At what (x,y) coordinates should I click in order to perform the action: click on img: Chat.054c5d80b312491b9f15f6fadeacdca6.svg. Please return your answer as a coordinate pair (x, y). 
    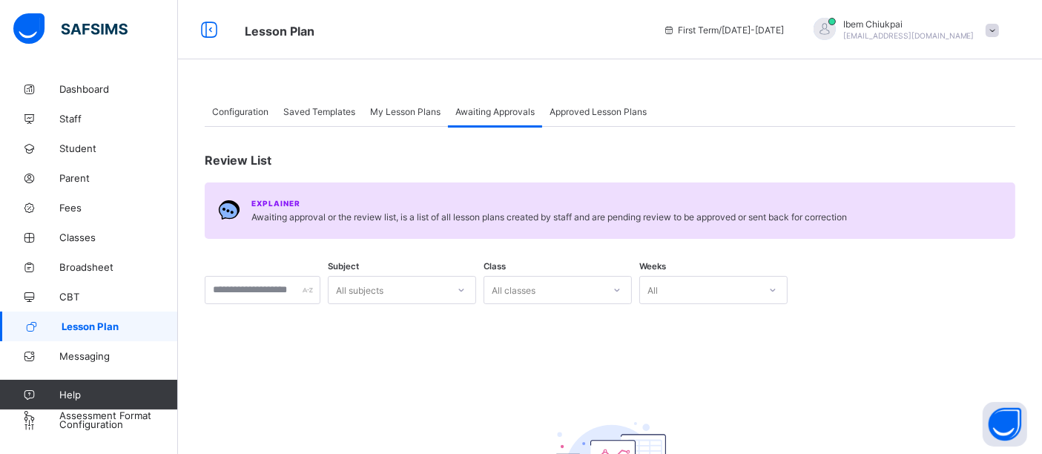
    Looking at the image, I should click on (229, 210).